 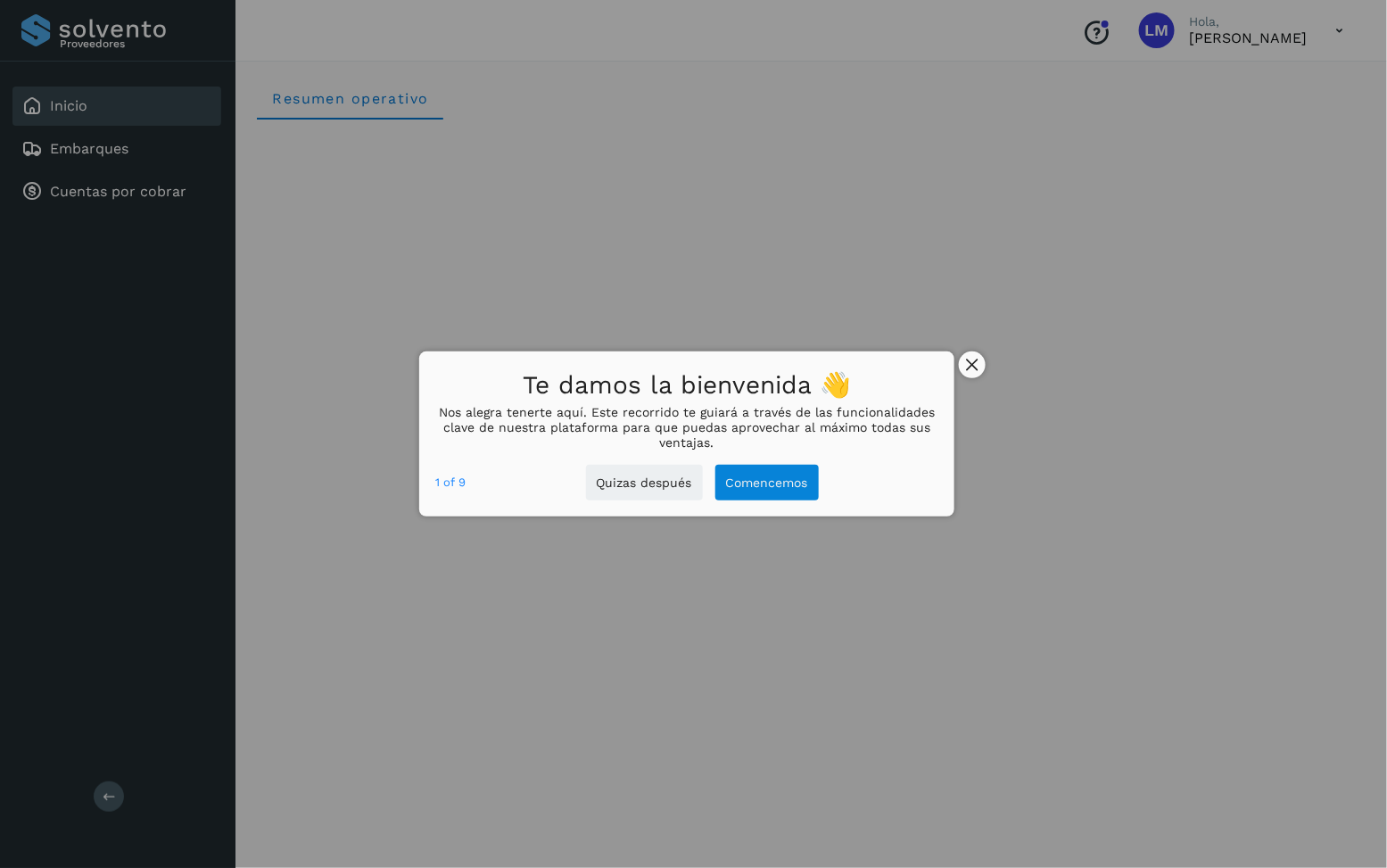 I want to click on div: step 1 of 9, so click(x=451, y=482).